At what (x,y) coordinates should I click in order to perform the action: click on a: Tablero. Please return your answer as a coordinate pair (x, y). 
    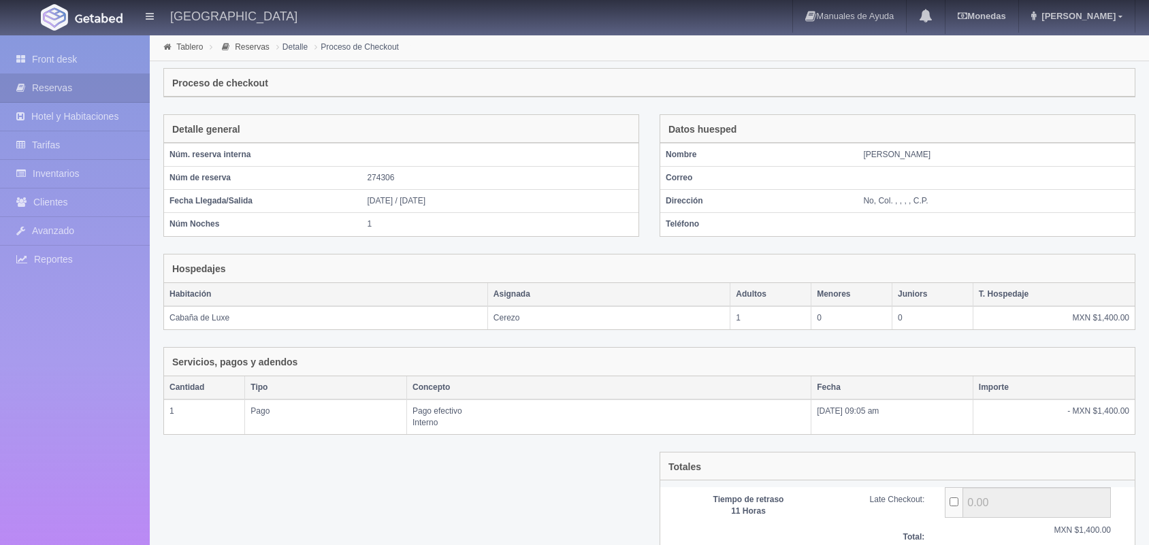
    Looking at the image, I should click on (189, 47).